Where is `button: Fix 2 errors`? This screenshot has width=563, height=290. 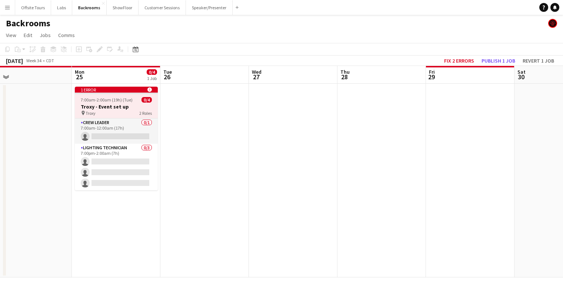 button: Fix 2 errors is located at coordinates (459, 61).